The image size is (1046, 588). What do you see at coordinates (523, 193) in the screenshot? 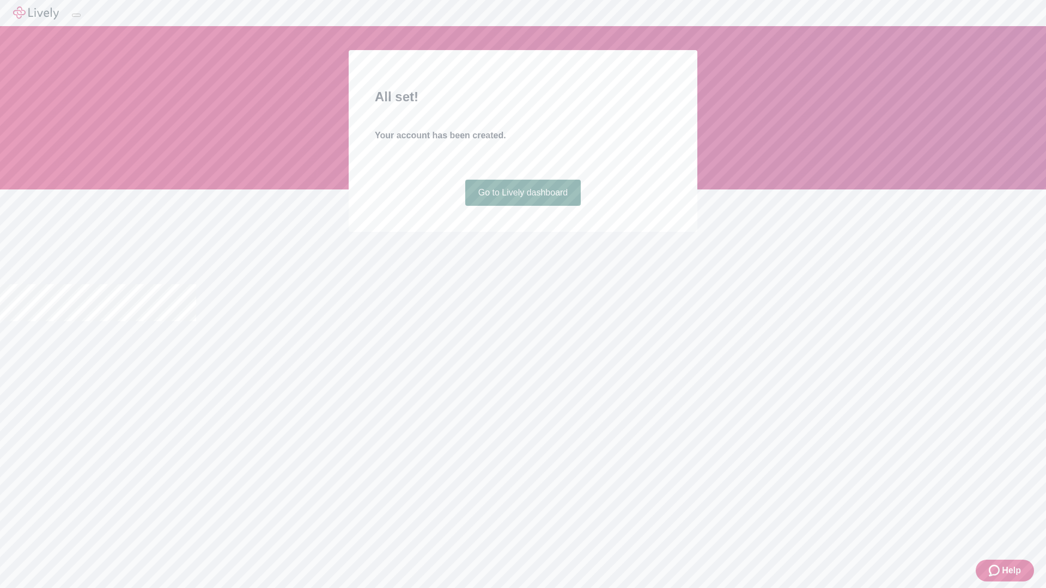
I see `a: Go to Lively dashboard` at bounding box center [523, 193].